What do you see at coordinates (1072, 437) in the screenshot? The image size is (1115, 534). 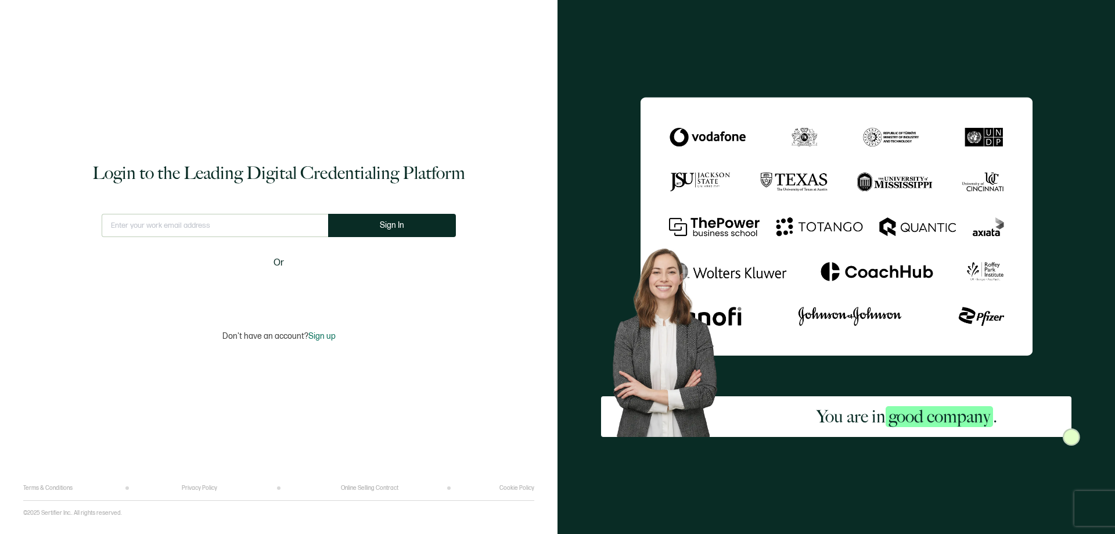 I see `img: Sertifier Login` at bounding box center [1072, 437].